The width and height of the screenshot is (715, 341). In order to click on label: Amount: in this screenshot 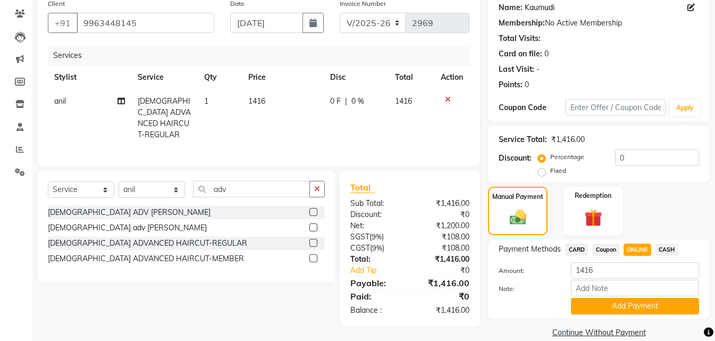, I will do `click(527, 271)`.